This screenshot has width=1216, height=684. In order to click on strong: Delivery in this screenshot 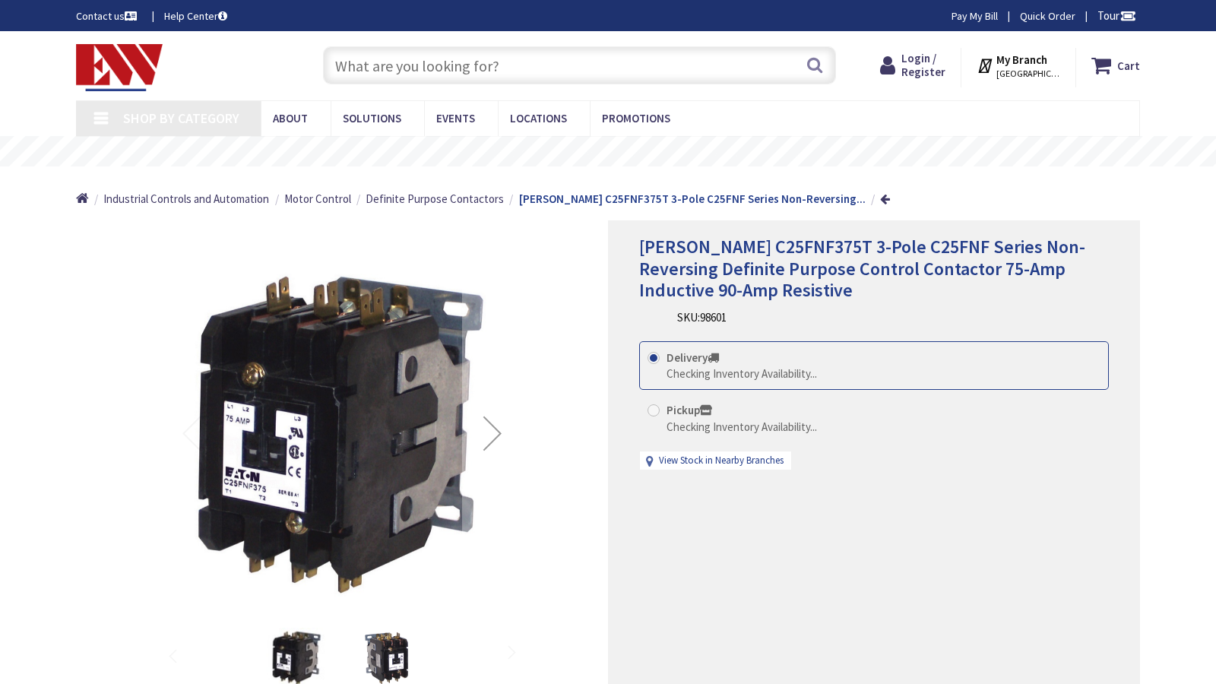, I will do `click(693, 357)`.